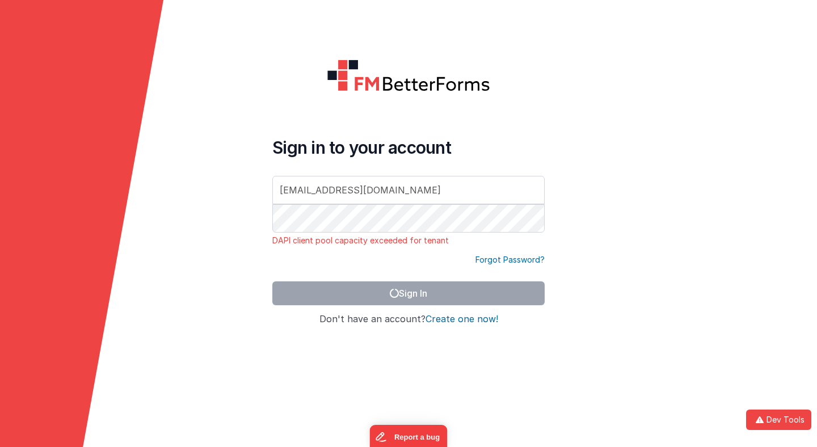 This screenshot has width=817, height=447. I want to click on p: DAPI client pool capacity exceeded for tenant, so click(408, 241).